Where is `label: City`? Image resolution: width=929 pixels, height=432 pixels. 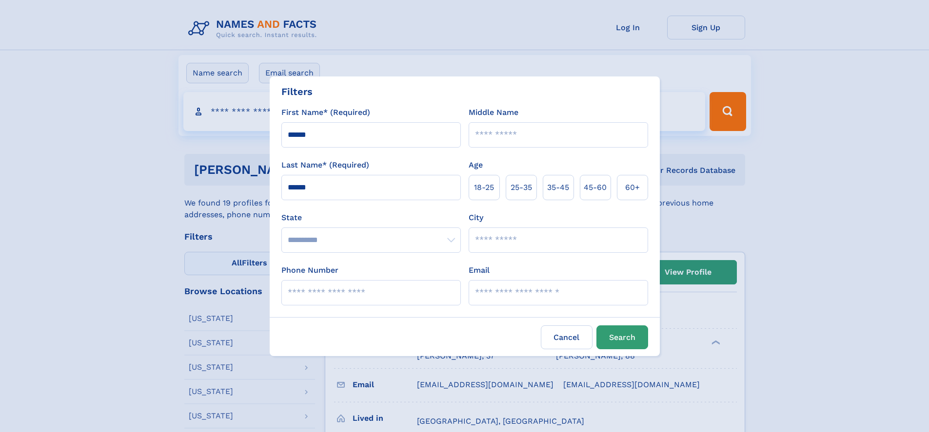
label: City is located at coordinates (476, 218).